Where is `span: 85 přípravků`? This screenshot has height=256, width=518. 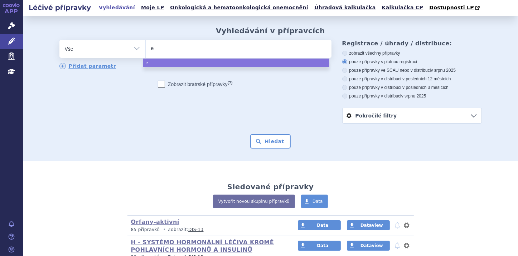 span: 85 přípravků is located at coordinates (145, 230).